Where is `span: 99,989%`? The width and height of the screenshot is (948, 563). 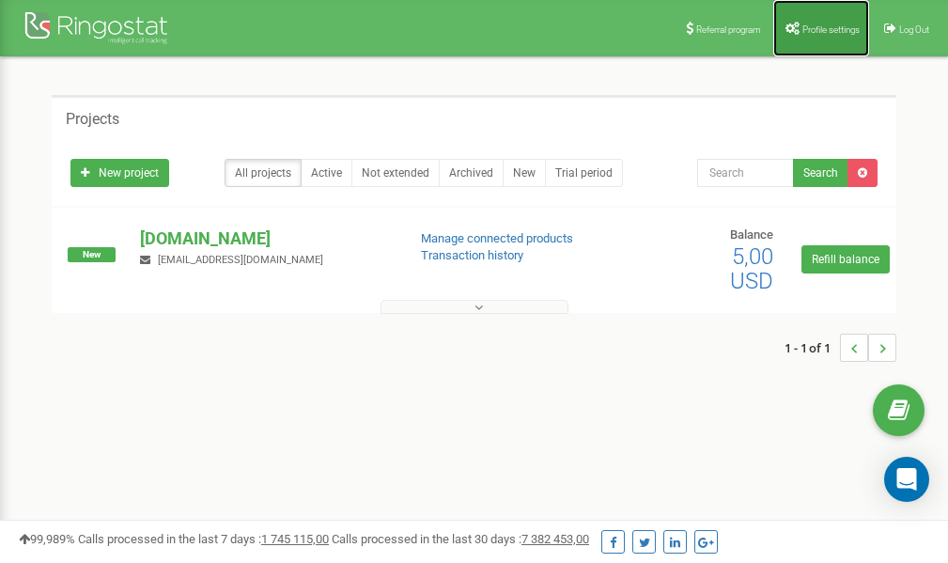 span: 99,989% is located at coordinates (47, 539).